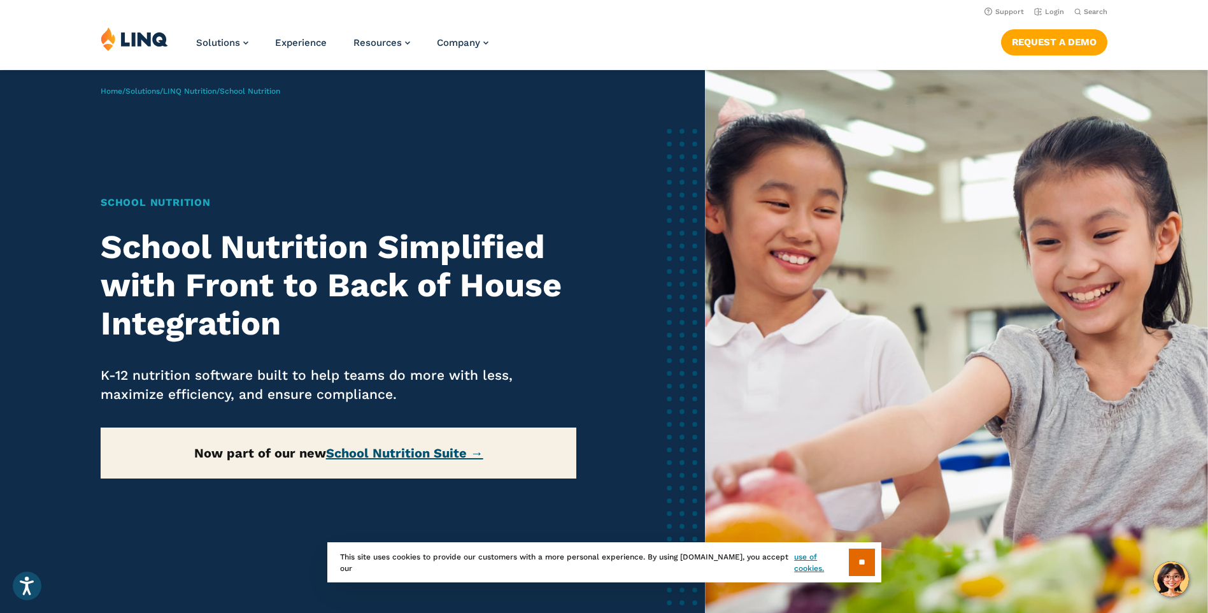  What do you see at coordinates (338, 203) in the screenshot?
I see `h1: School Nutrition` at bounding box center [338, 203].